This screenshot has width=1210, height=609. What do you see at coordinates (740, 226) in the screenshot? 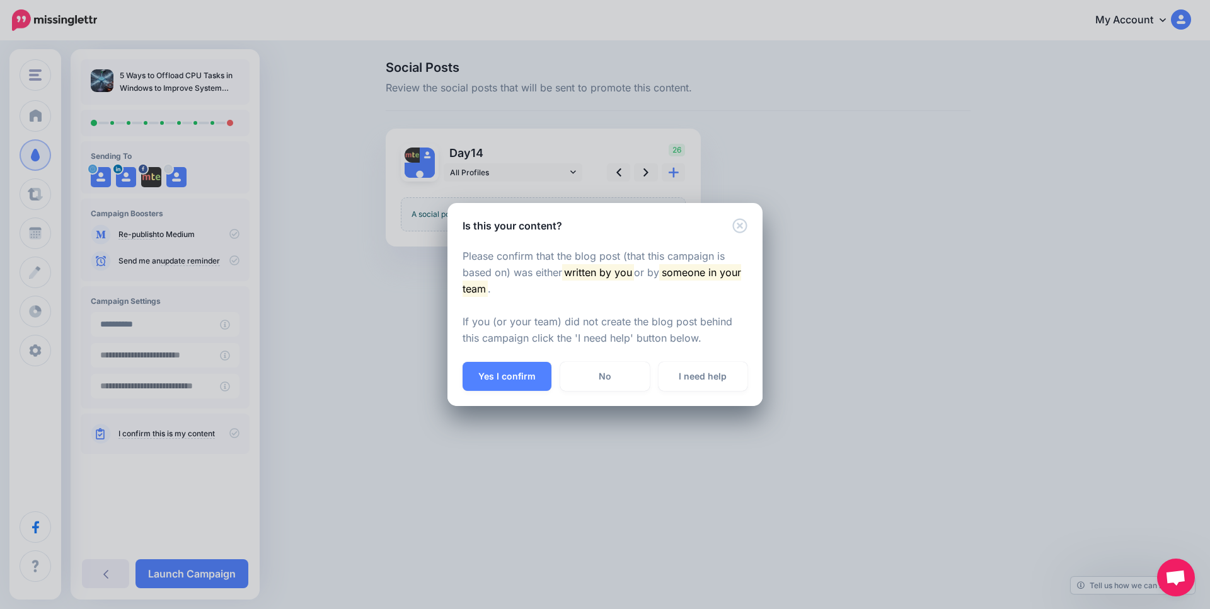
I see `button: Close` at bounding box center [740, 226].